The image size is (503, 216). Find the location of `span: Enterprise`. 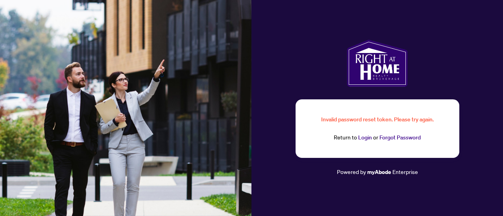

span: Enterprise is located at coordinates (405, 172).